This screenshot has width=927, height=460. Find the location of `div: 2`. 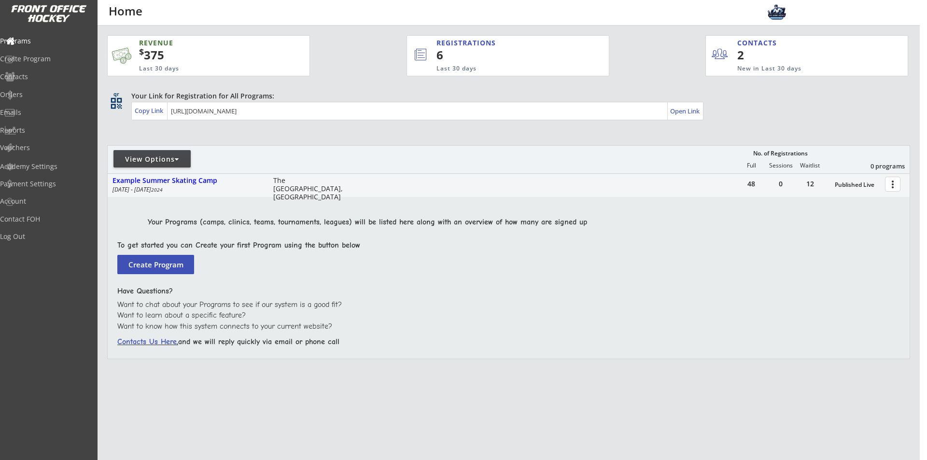

div: 2 is located at coordinates (767, 55).